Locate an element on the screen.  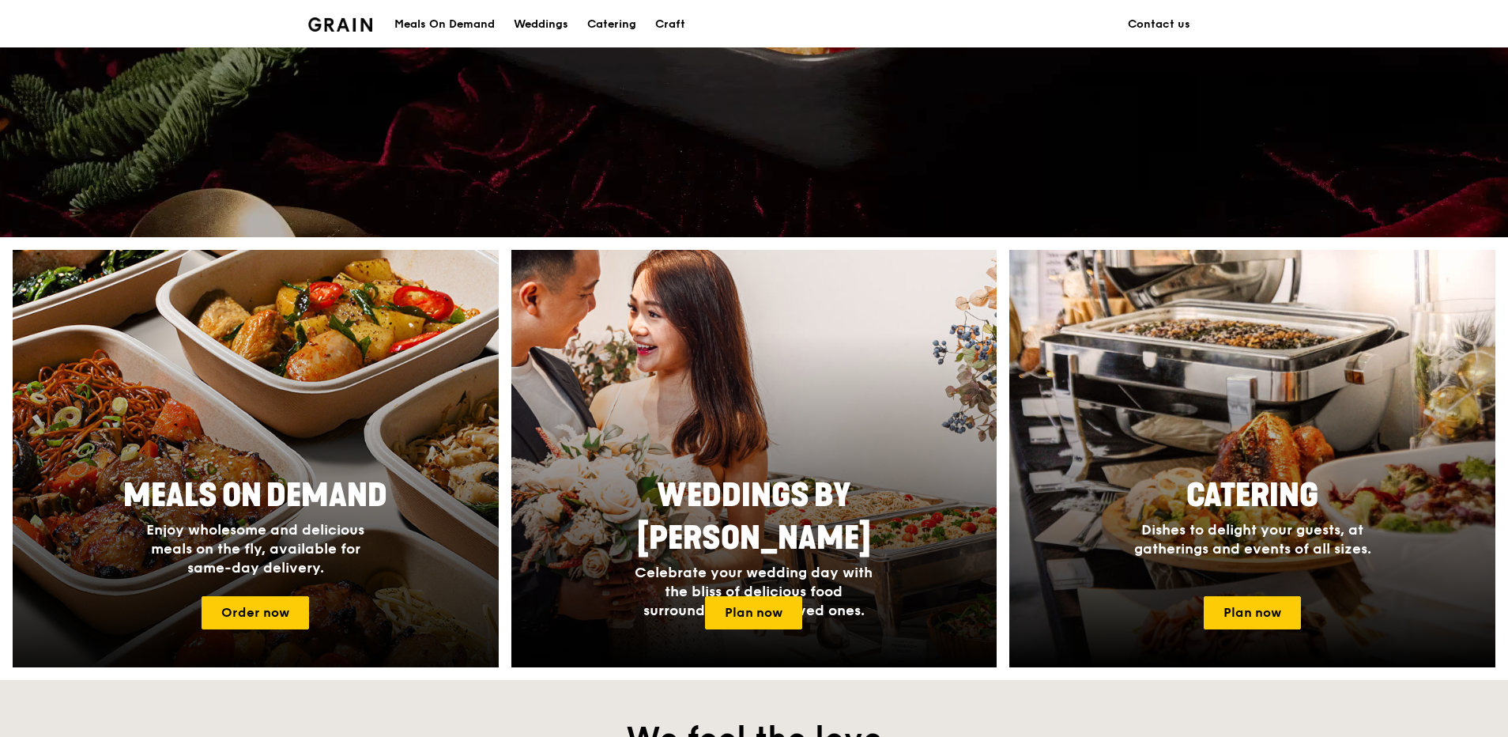
span: Catering is located at coordinates (1252, 496).